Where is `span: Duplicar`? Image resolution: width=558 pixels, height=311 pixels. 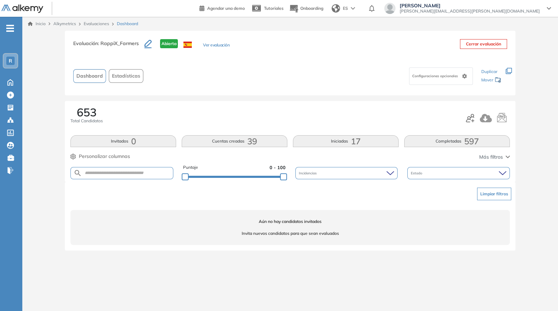 span: Duplicar is located at coordinates (490, 71).